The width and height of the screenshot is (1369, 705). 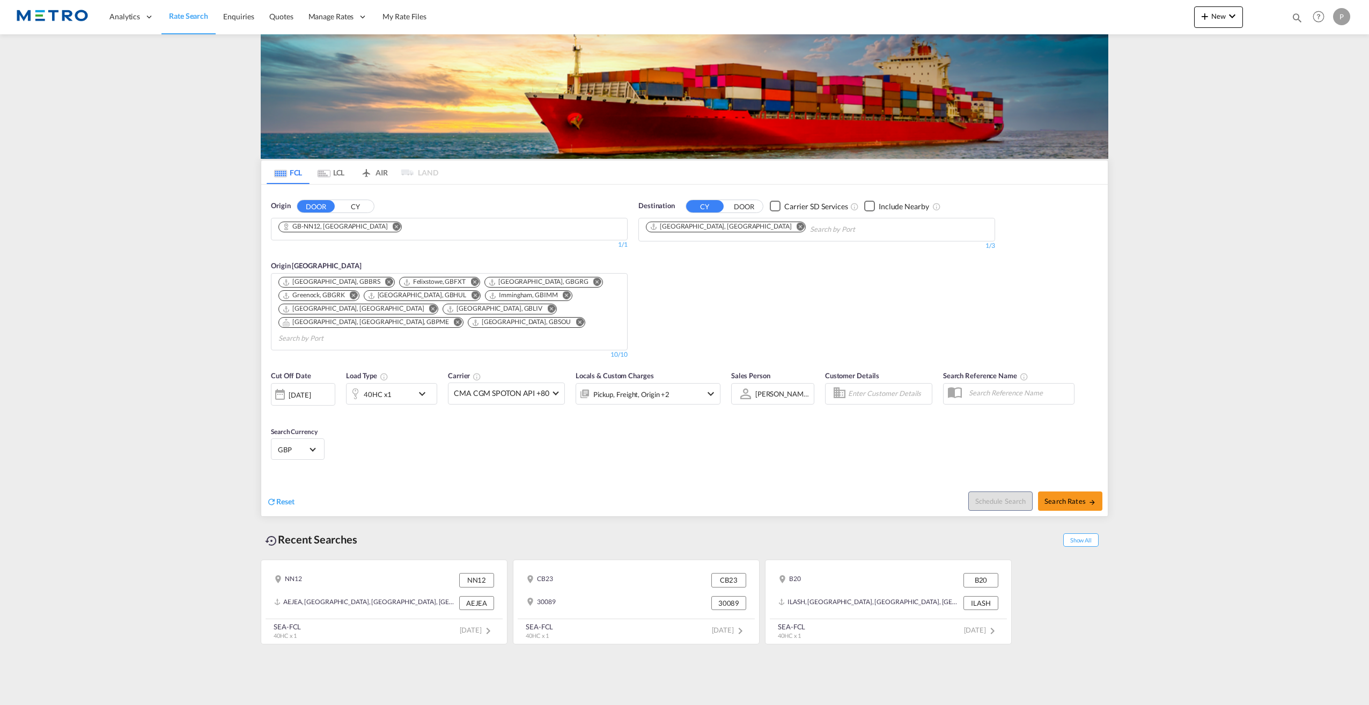 I want to click on div: Hull, GBHUL, so click(x=417, y=295).